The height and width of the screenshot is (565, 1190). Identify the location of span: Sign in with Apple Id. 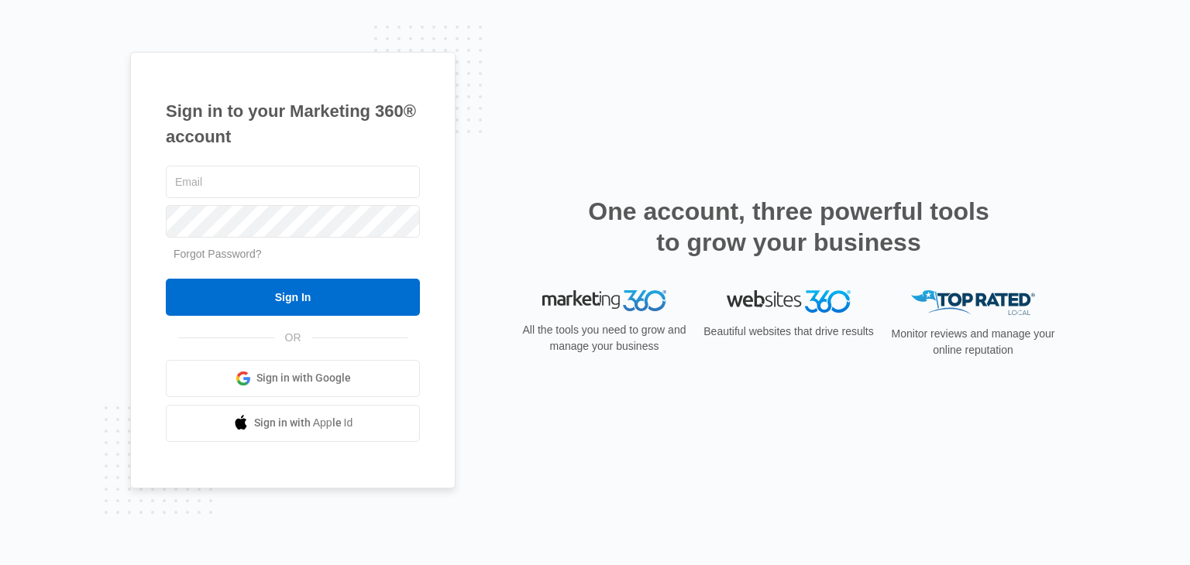
(304, 423).